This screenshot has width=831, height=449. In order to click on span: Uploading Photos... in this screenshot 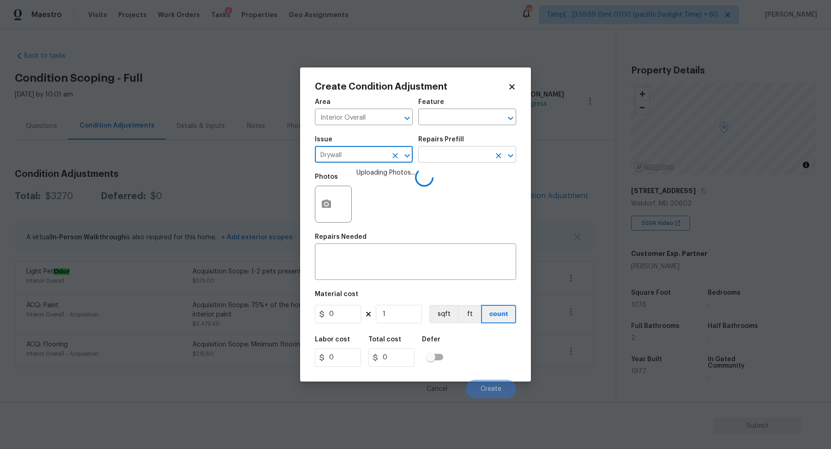, I will do `click(385, 198)`.